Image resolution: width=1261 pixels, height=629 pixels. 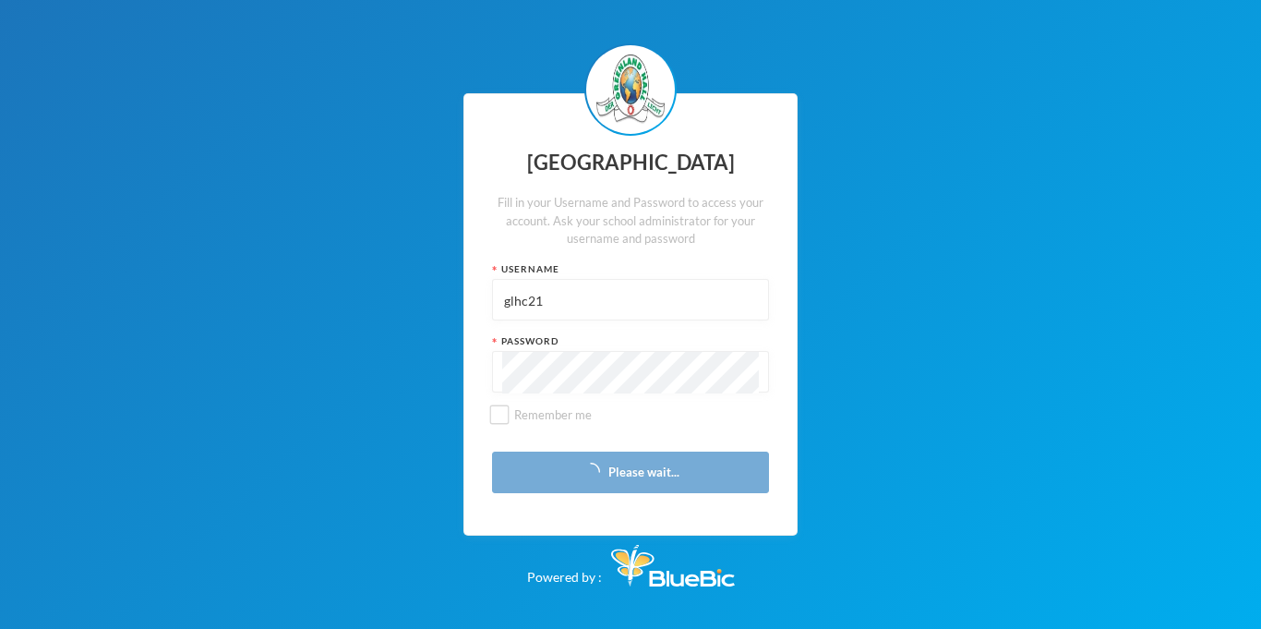 I want to click on div: Fill in your Username and Password to access your account. Ask your school administrator for your..., so click(x=630, y=221).